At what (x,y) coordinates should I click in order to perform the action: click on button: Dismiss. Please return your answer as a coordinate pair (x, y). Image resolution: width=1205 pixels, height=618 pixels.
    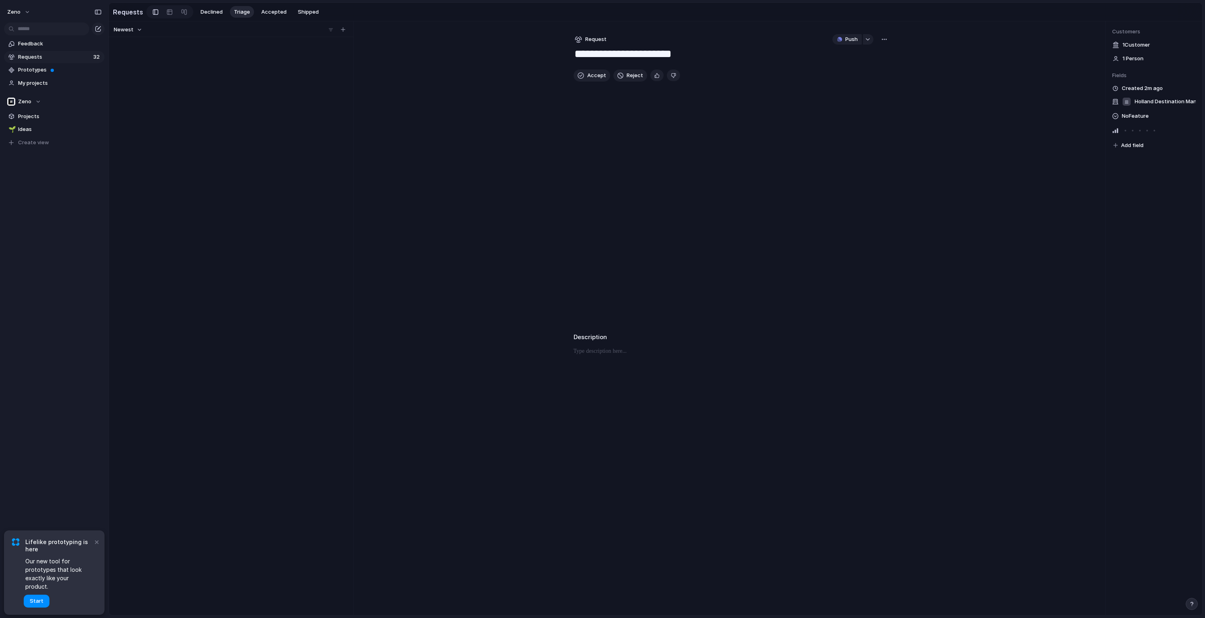
    Looking at the image, I should click on (96, 542).